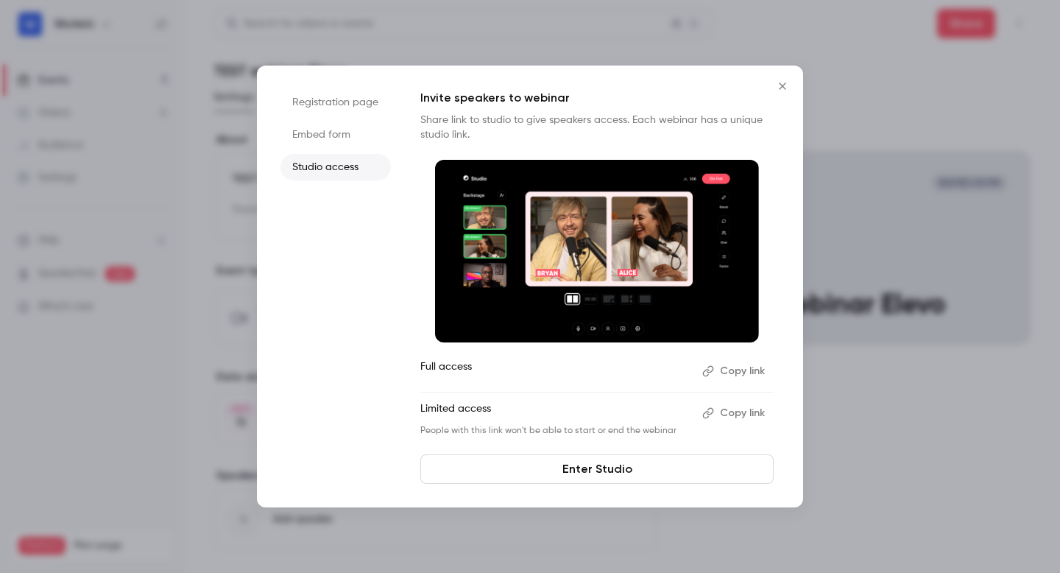 This screenshot has height=573, width=1060. I want to click on img: Invite speakers to webinar, so click(597, 251).